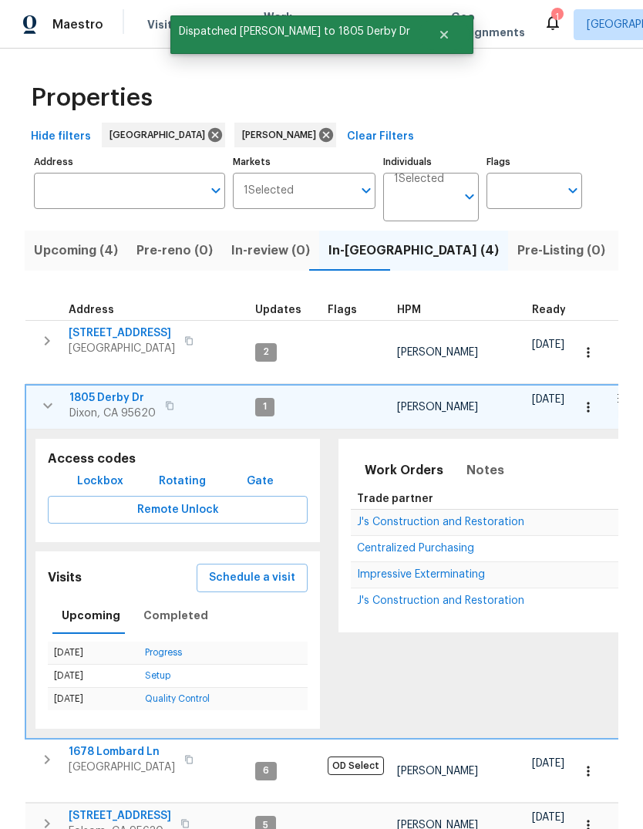 Image resolution: width=643 pixels, height=829 pixels. What do you see at coordinates (177, 510) in the screenshot?
I see `span: Remote Unlock` at bounding box center [177, 510].